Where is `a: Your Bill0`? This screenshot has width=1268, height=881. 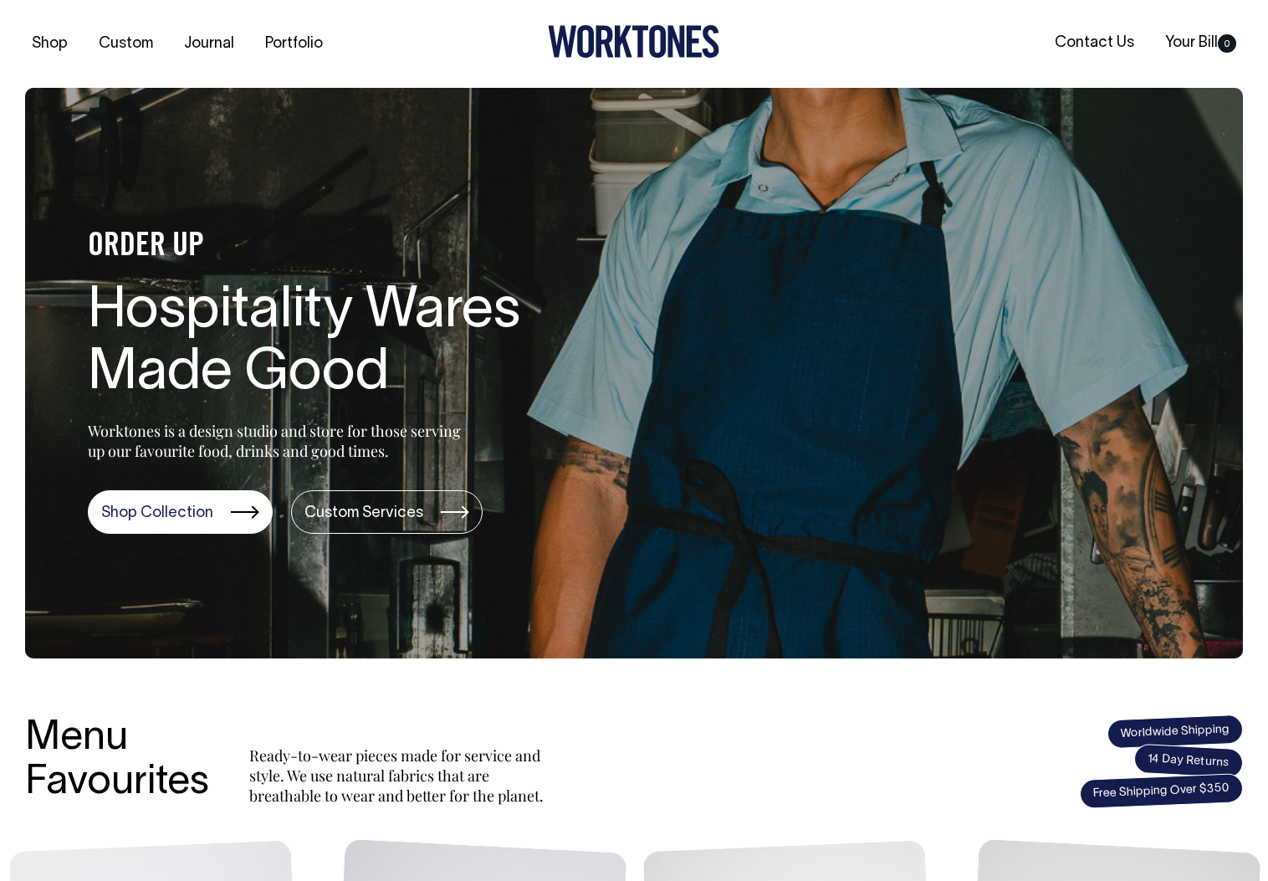
a: Your Bill0 is located at coordinates (1200, 43).